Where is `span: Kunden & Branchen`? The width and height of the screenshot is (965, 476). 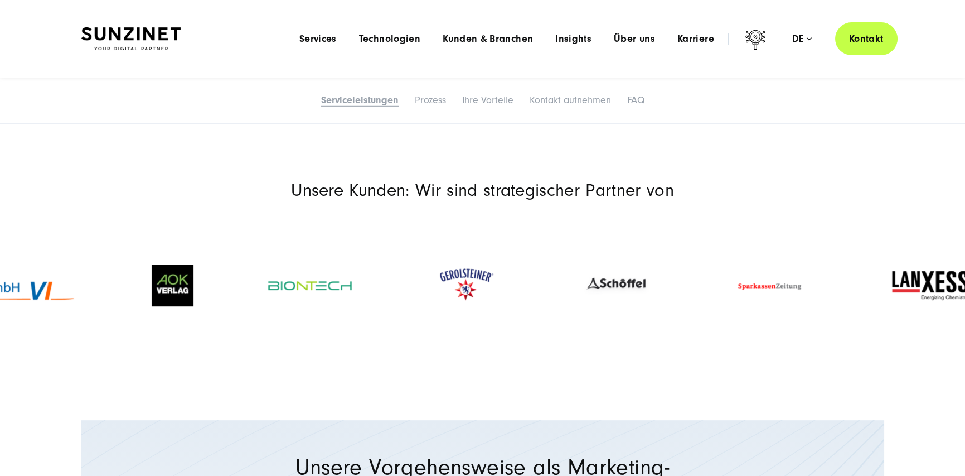
span: Kunden & Branchen is located at coordinates (488, 39).